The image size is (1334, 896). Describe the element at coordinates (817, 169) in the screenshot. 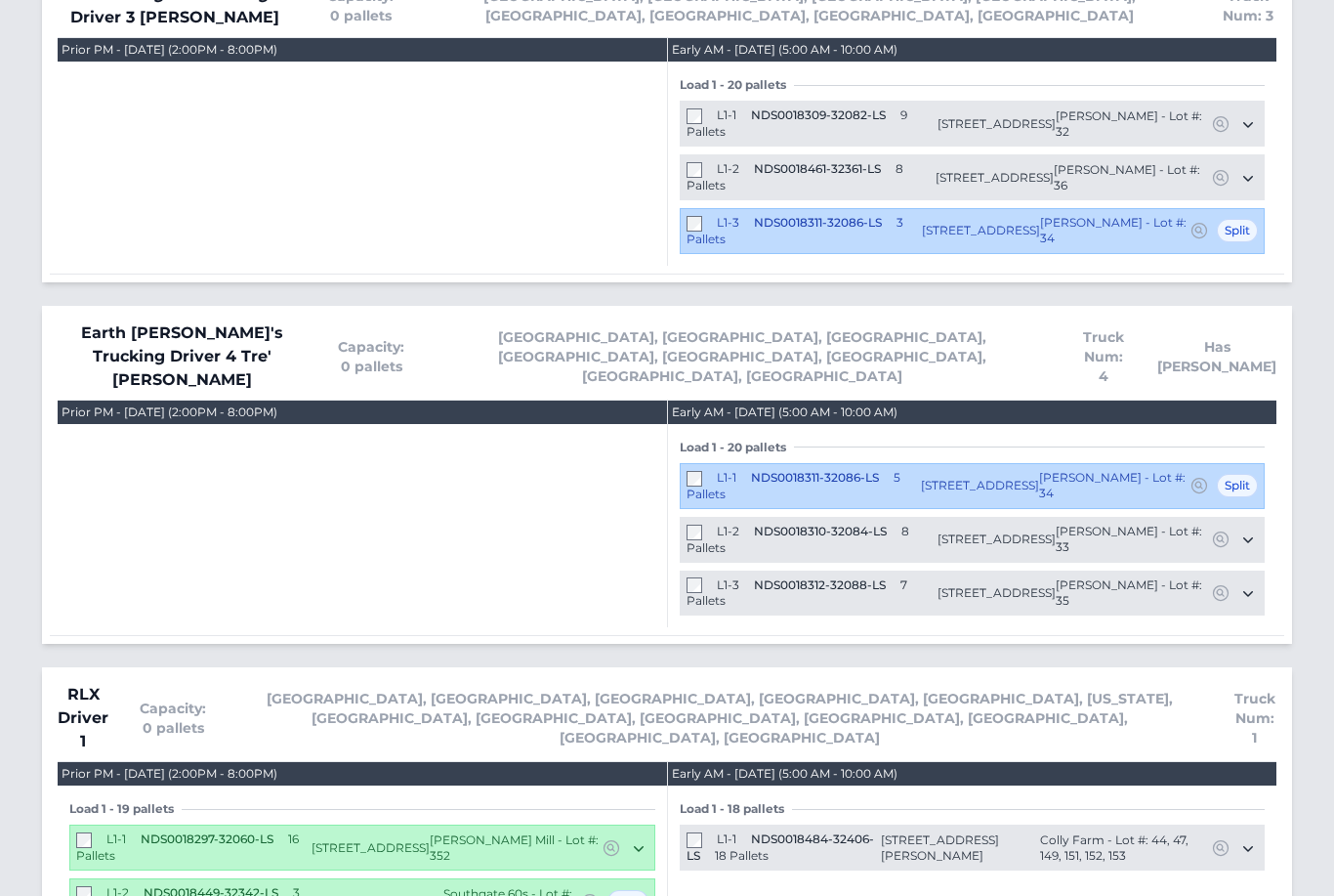

I see `span: NDS0018461-32361-LS` at that location.